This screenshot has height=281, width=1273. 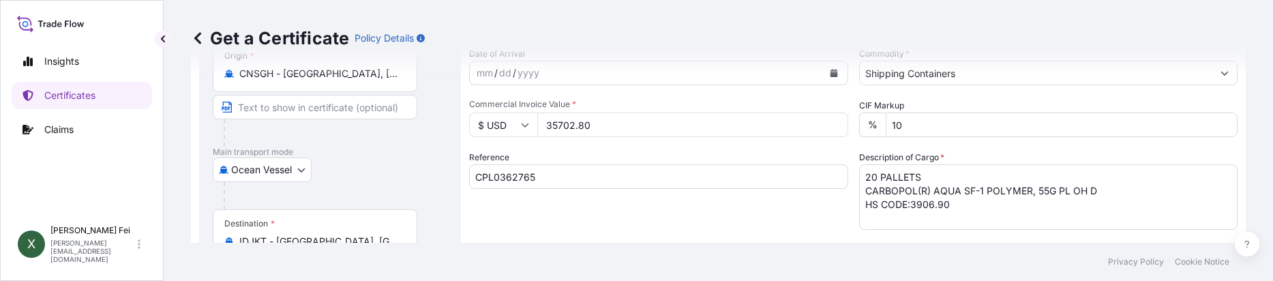 I want to click on p: Claims, so click(x=59, y=130).